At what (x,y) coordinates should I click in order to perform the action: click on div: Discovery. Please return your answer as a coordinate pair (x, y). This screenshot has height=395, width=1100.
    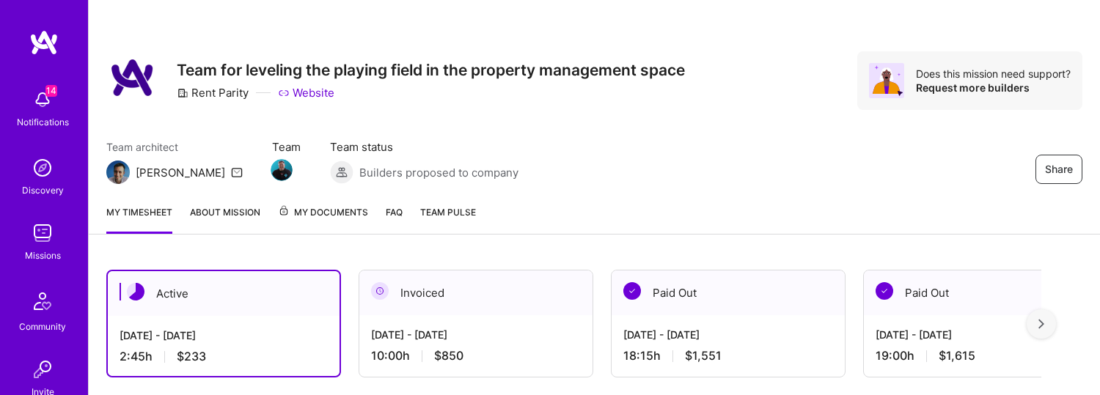
    Looking at the image, I should click on (43, 190).